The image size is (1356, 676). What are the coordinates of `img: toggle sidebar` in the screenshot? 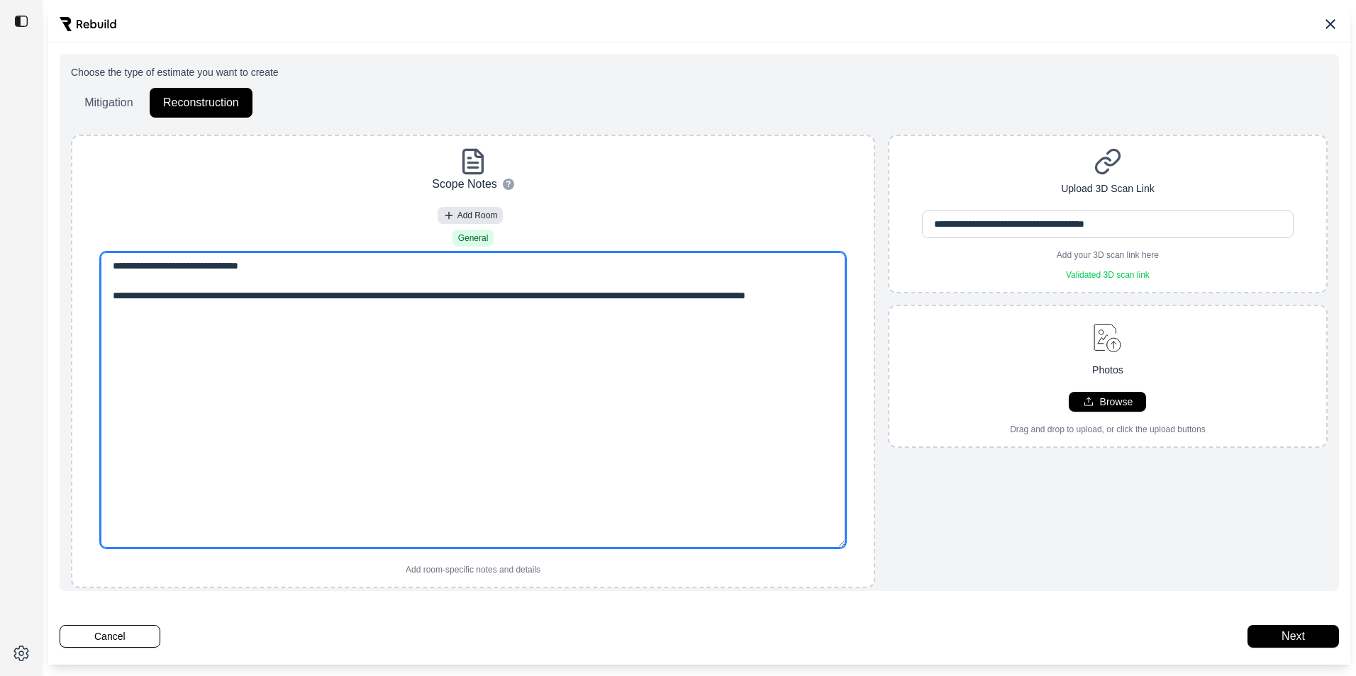 It's located at (21, 21).